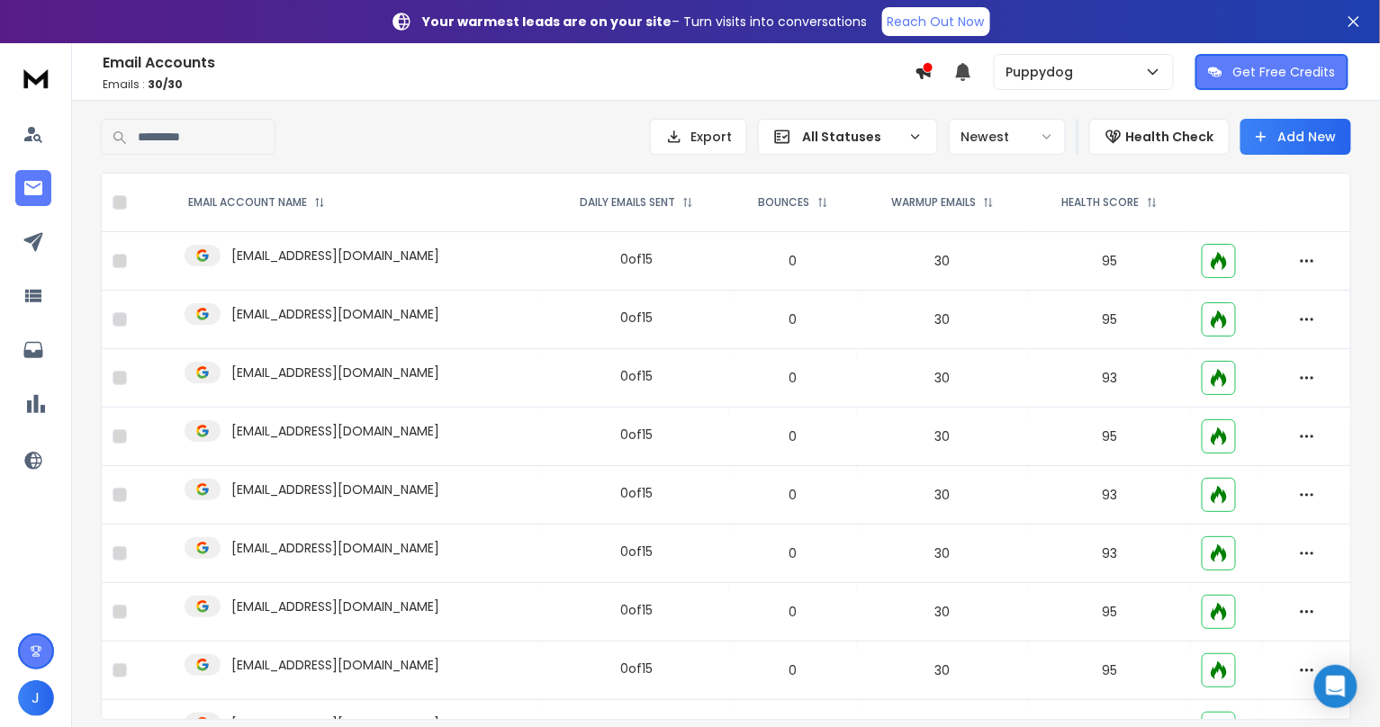  I want to click on span: 30 / 30, so click(165, 84).